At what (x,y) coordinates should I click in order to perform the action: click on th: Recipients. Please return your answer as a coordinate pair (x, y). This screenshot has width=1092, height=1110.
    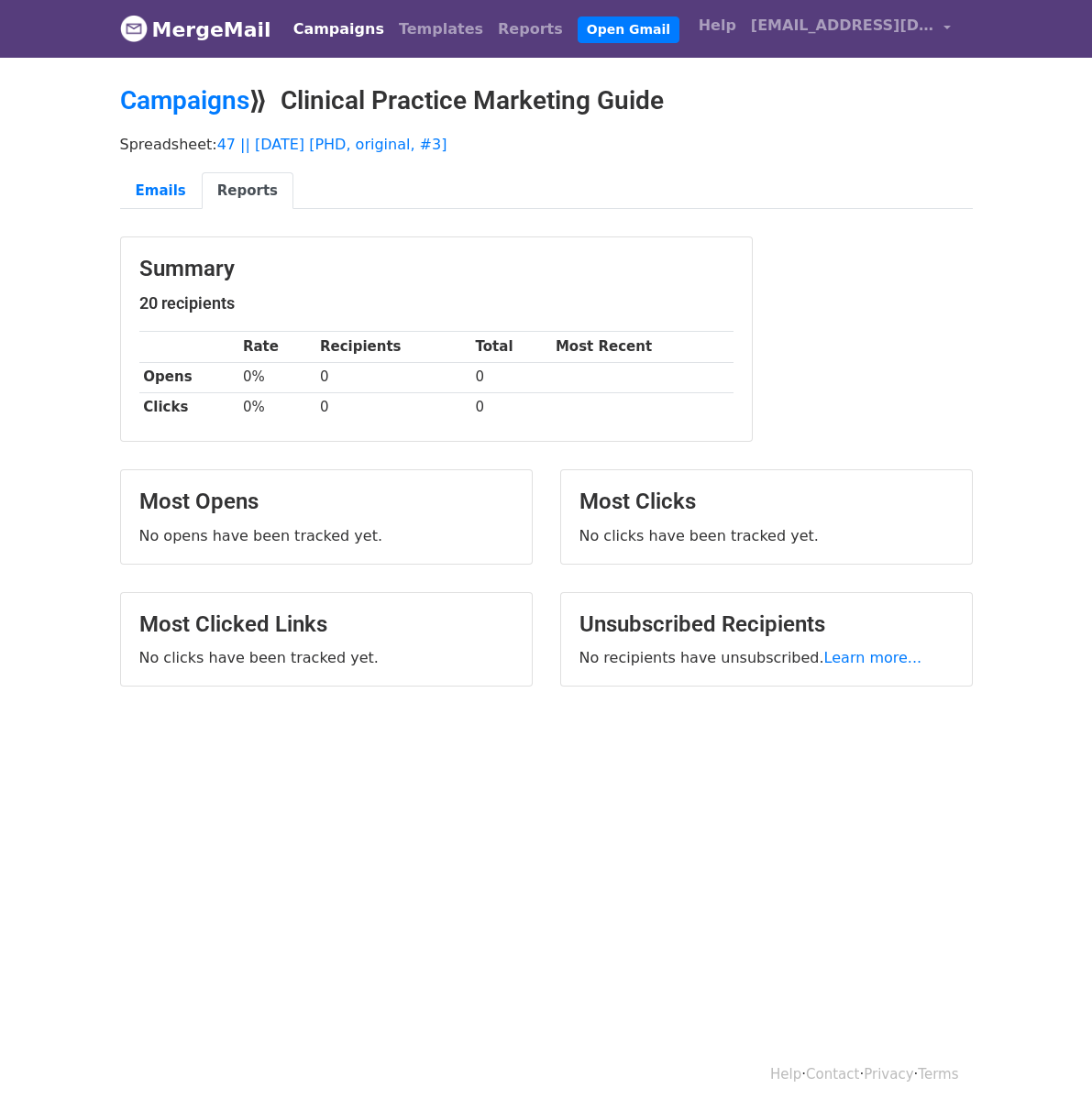
    Looking at the image, I should click on (394, 347).